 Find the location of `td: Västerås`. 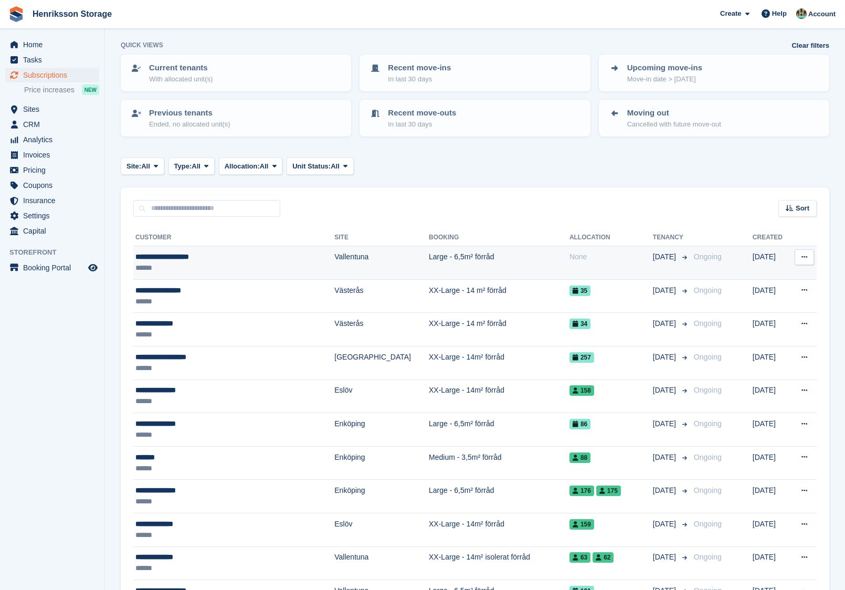

td: Västerås is located at coordinates (382, 330).